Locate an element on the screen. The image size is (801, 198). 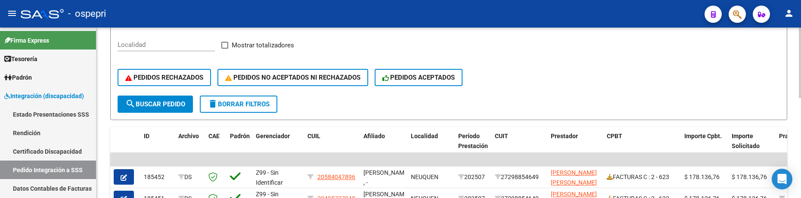
span: ID is located at coordinates (146, 136).